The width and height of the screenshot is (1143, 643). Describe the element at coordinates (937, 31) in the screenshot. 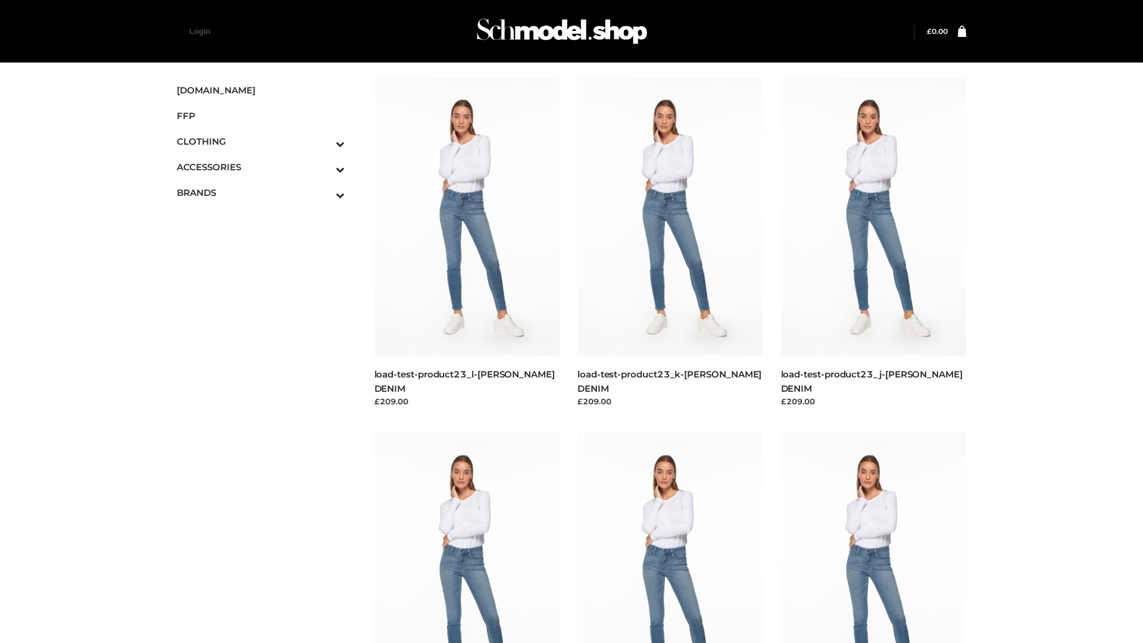

I see `bdi: 0.00` at that location.